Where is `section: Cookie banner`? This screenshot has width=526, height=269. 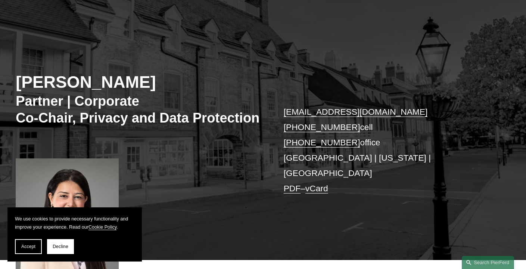 section: Cookie banner is located at coordinates (75, 234).